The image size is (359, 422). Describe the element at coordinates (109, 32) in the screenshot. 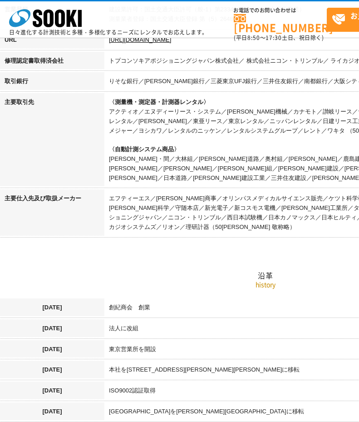

I see `p: 日々進化する計測技術と多種・多様化するニーズにレンタルでお応えします。` at that location.